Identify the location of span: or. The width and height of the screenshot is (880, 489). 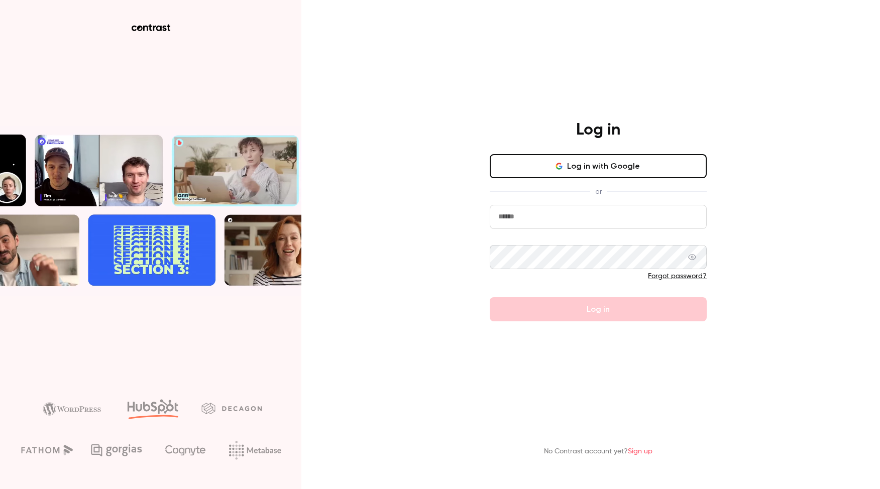
(598, 191).